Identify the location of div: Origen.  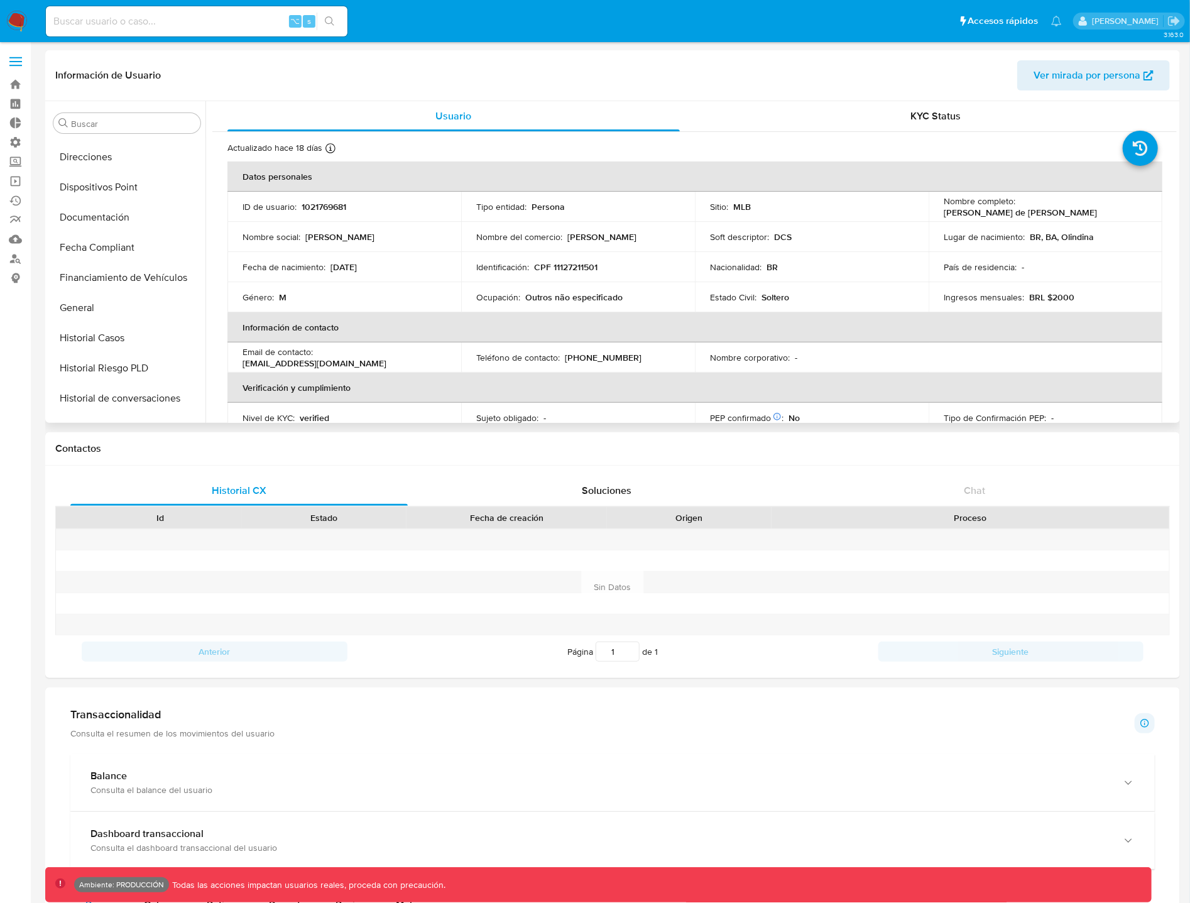
(688, 518).